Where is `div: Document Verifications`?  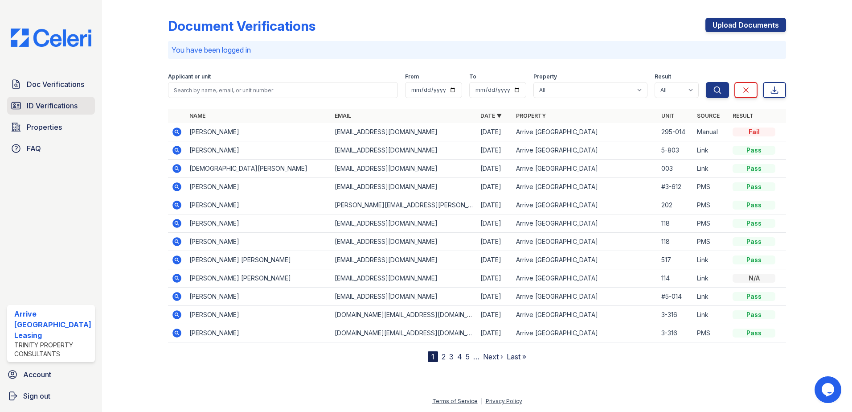
div: Document Verifications is located at coordinates (241, 26).